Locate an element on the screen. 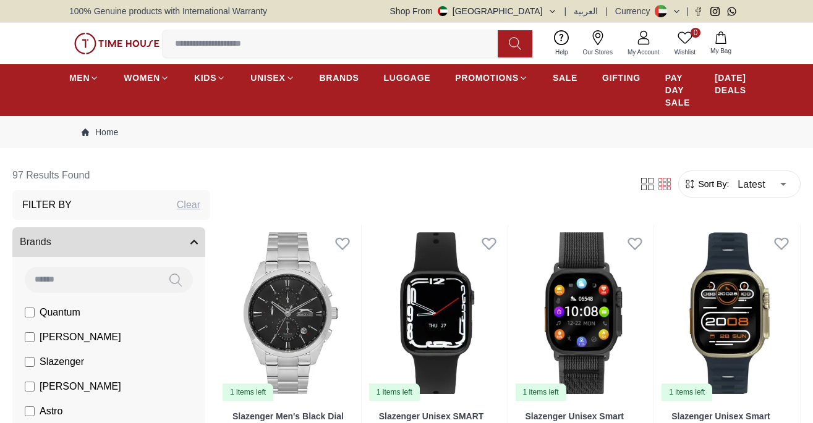 This screenshot has width=813, height=423. img: Slazenger Men's Black Dial Multi Function Watch - SL.9.2215.2.02 is located at coordinates (290, 313).